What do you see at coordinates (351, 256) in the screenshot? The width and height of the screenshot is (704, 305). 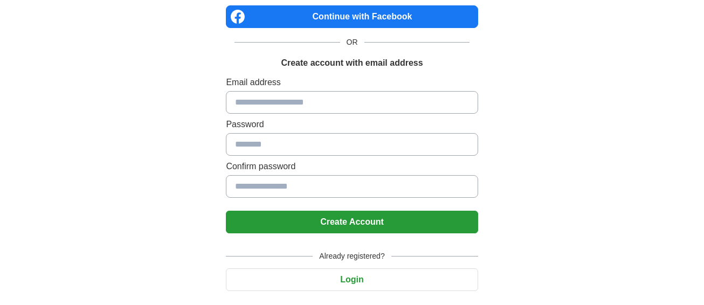 I see `span: Already registered?` at bounding box center [351, 256].